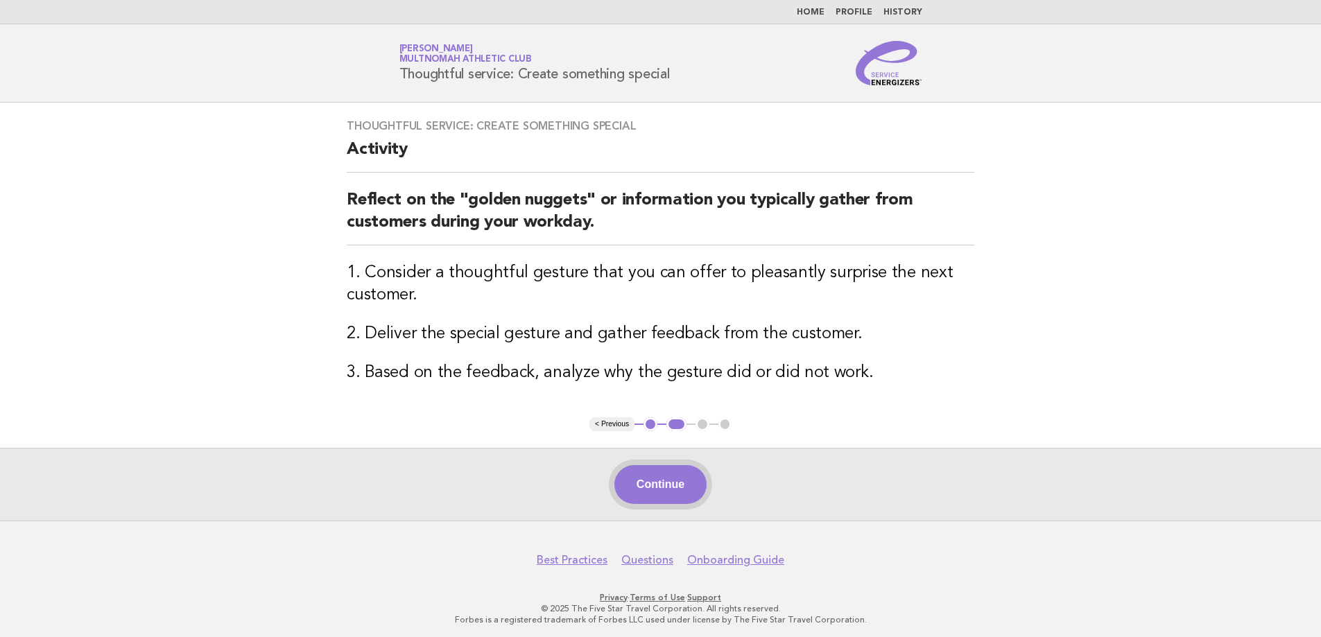 This screenshot has width=1321, height=637. What do you see at coordinates (660, 126) in the screenshot?
I see `h3: Thoughtful service: Create something special` at bounding box center [660, 126].